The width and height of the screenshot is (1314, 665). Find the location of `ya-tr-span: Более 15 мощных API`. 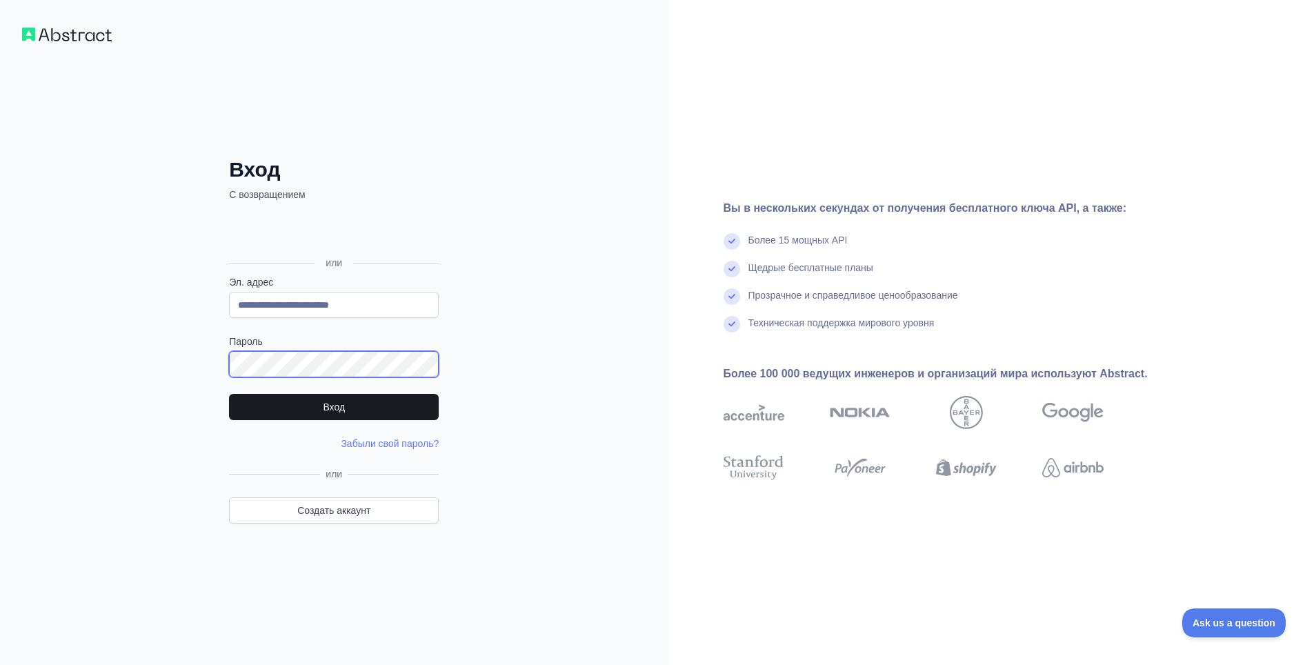

ya-tr-span: Более 15 мощных API is located at coordinates (798, 240).